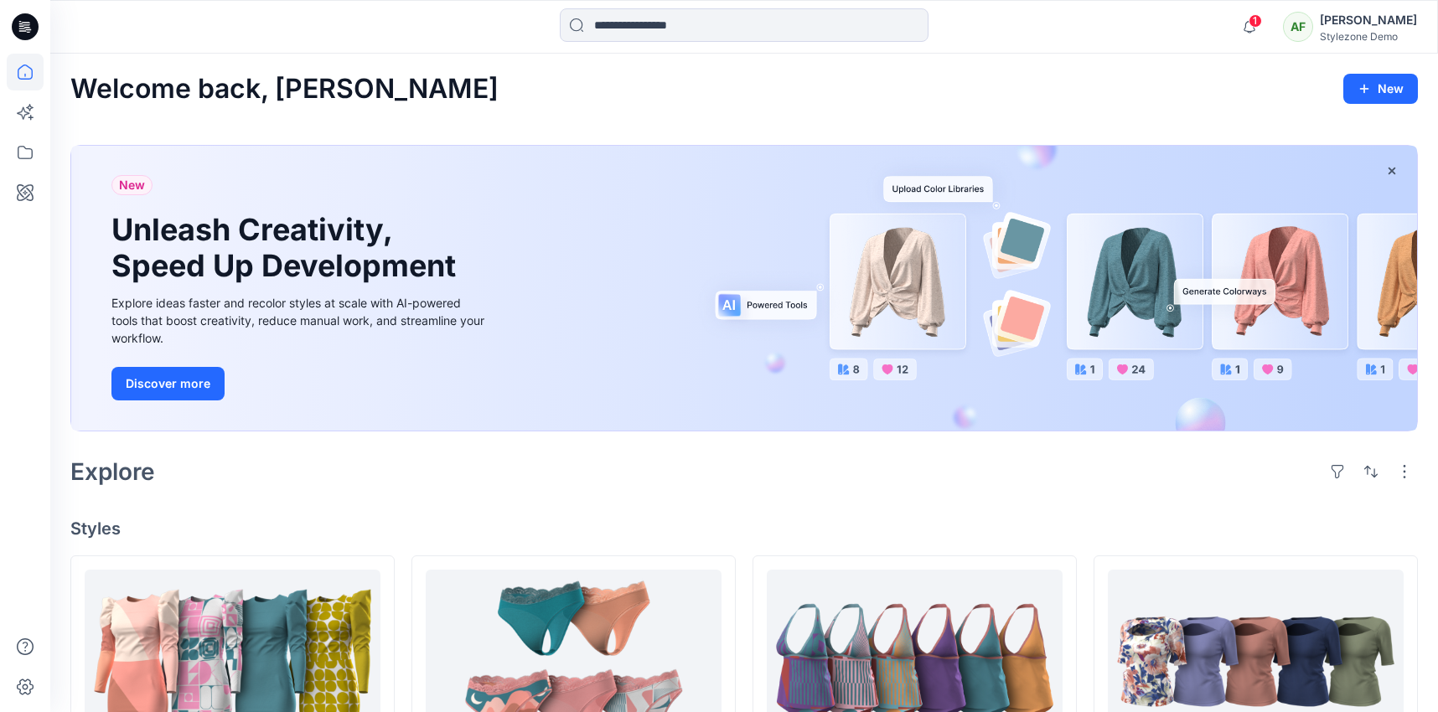 The image size is (1438, 712). I want to click on h2: Explore, so click(112, 472).